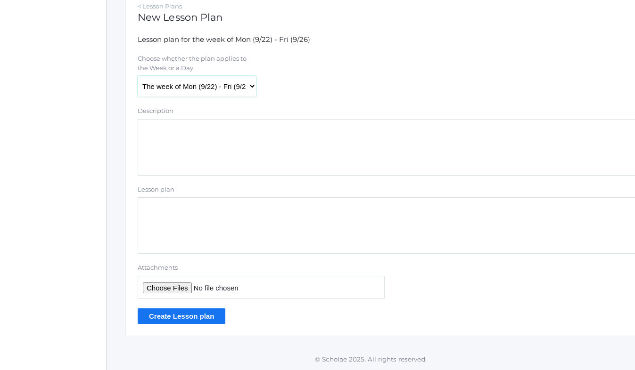  What do you see at coordinates (196, 63) in the screenshot?
I see `label: Choose whether the plan applies to the Week or a Day` at bounding box center [196, 63].